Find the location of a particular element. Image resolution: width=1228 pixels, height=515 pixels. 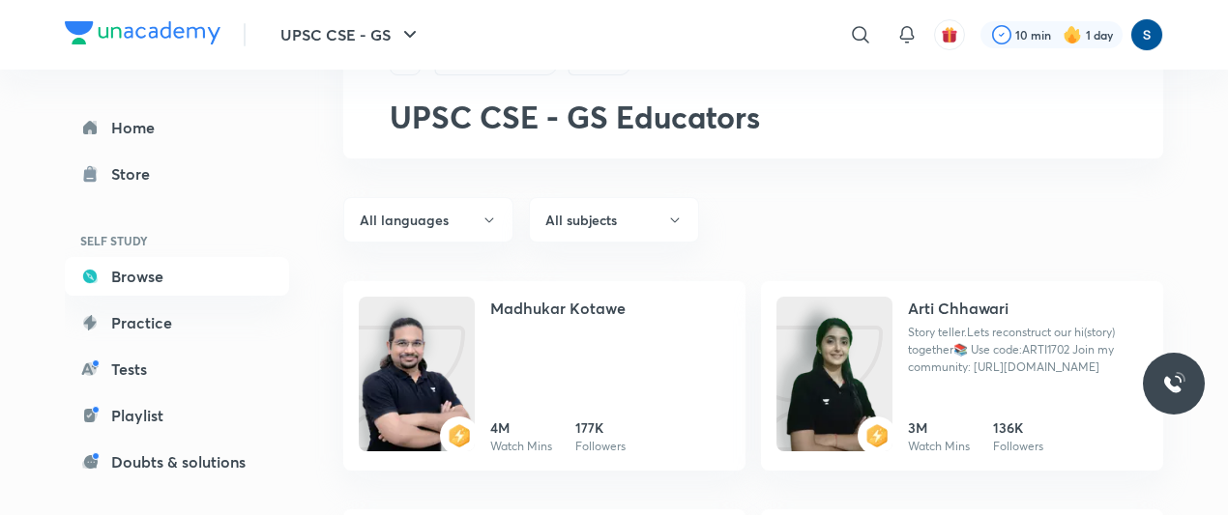

button: avatar is located at coordinates (950, 35).